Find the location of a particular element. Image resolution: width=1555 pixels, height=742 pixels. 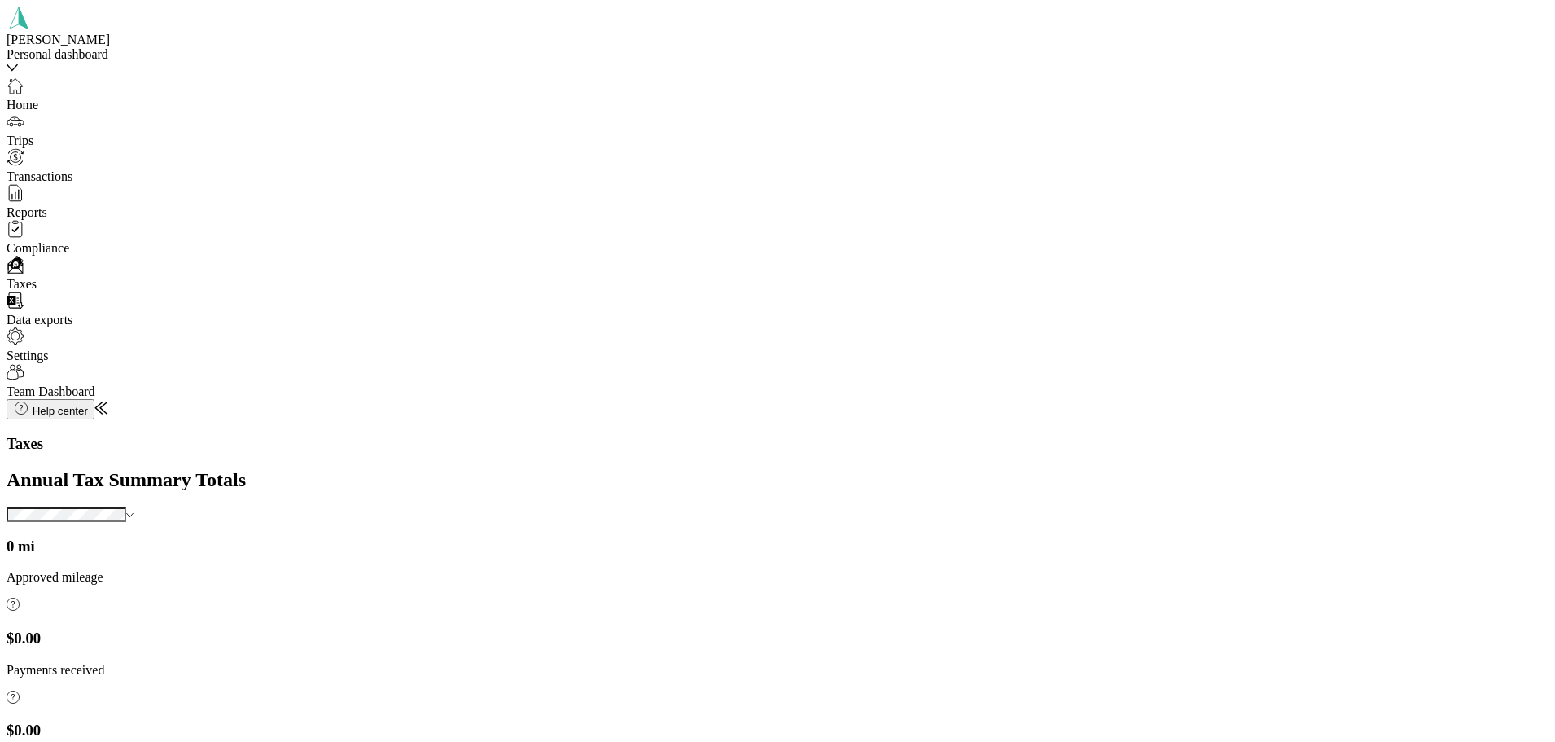

div: Personal dashboard is located at coordinates (121, 55).